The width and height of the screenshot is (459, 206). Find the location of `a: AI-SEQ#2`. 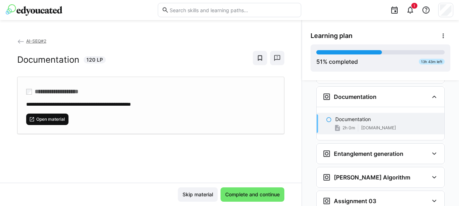

a: AI-SEQ#2 is located at coordinates (32, 41).